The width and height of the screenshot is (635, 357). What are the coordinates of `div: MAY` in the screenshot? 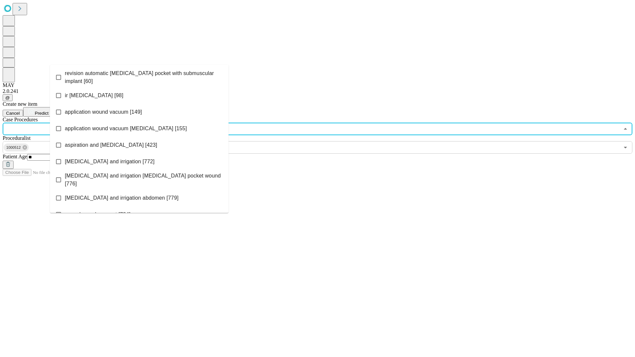 It's located at (317, 85).